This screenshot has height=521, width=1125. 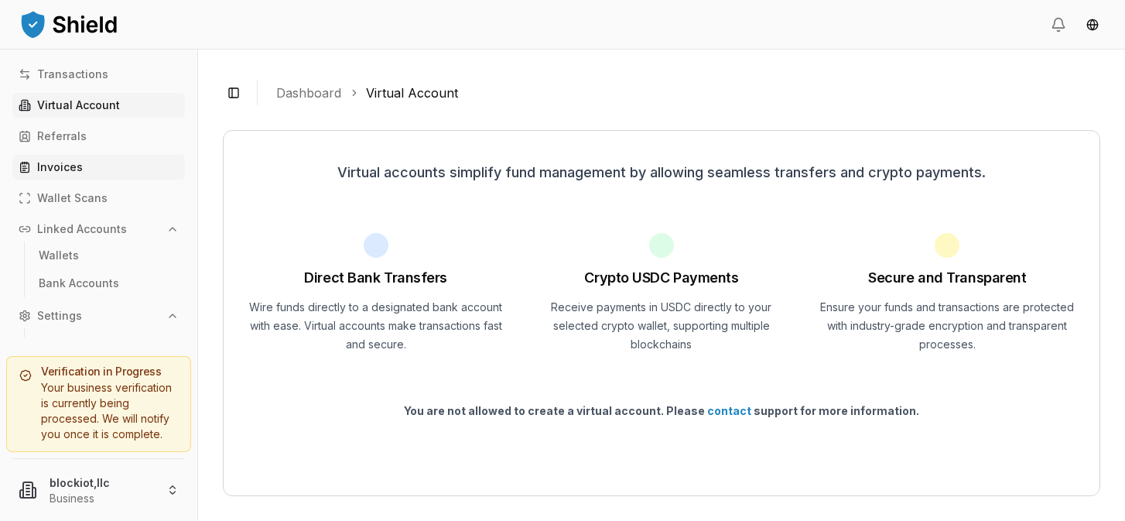 I want to click on a: Dashboard, so click(x=309, y=93).